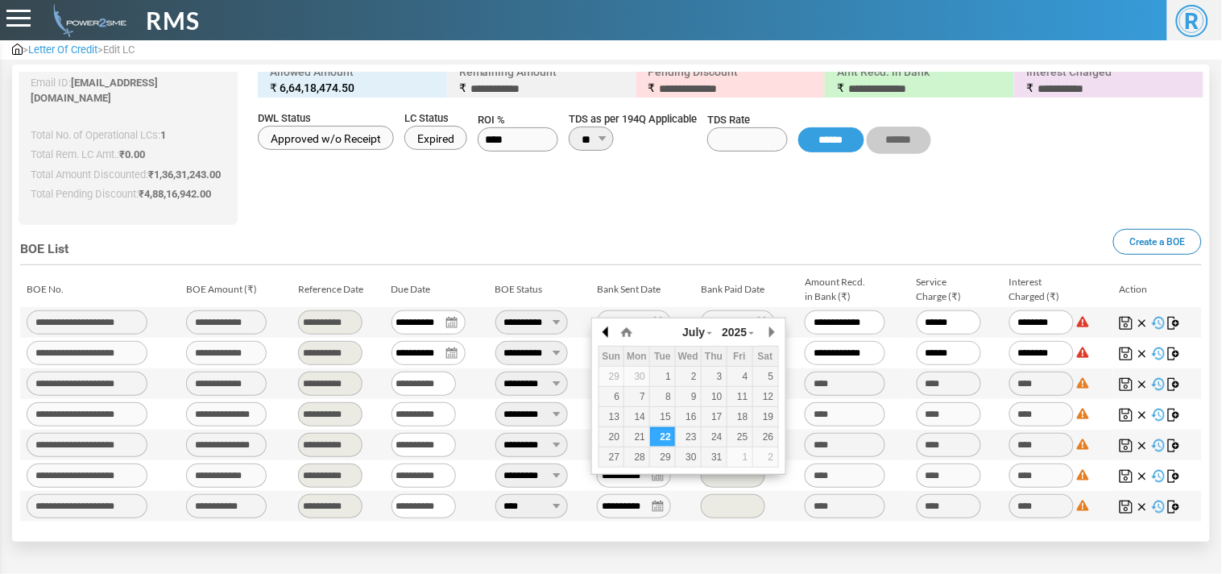 The height and width of the screenshot is (574, 1222). I want to click on td: BOE Amount (₹), so click(235, 289).